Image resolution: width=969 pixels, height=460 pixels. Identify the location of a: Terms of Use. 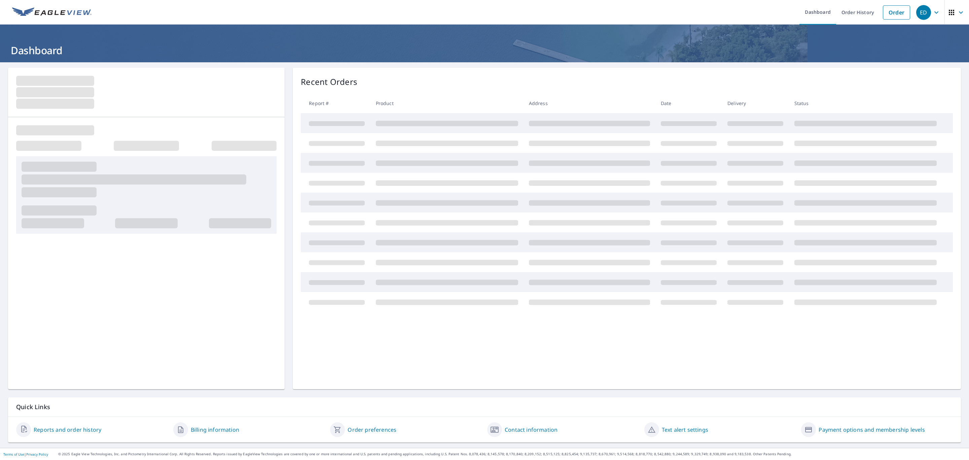
(14, 454).